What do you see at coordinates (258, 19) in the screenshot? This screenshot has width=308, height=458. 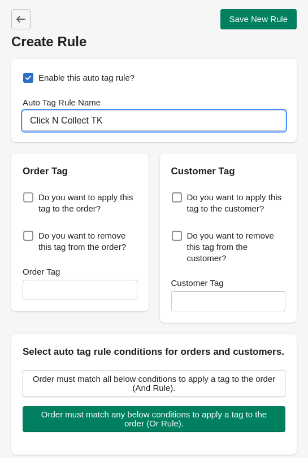 I see `button: Save New Rule` at bounding box center [258, 19].